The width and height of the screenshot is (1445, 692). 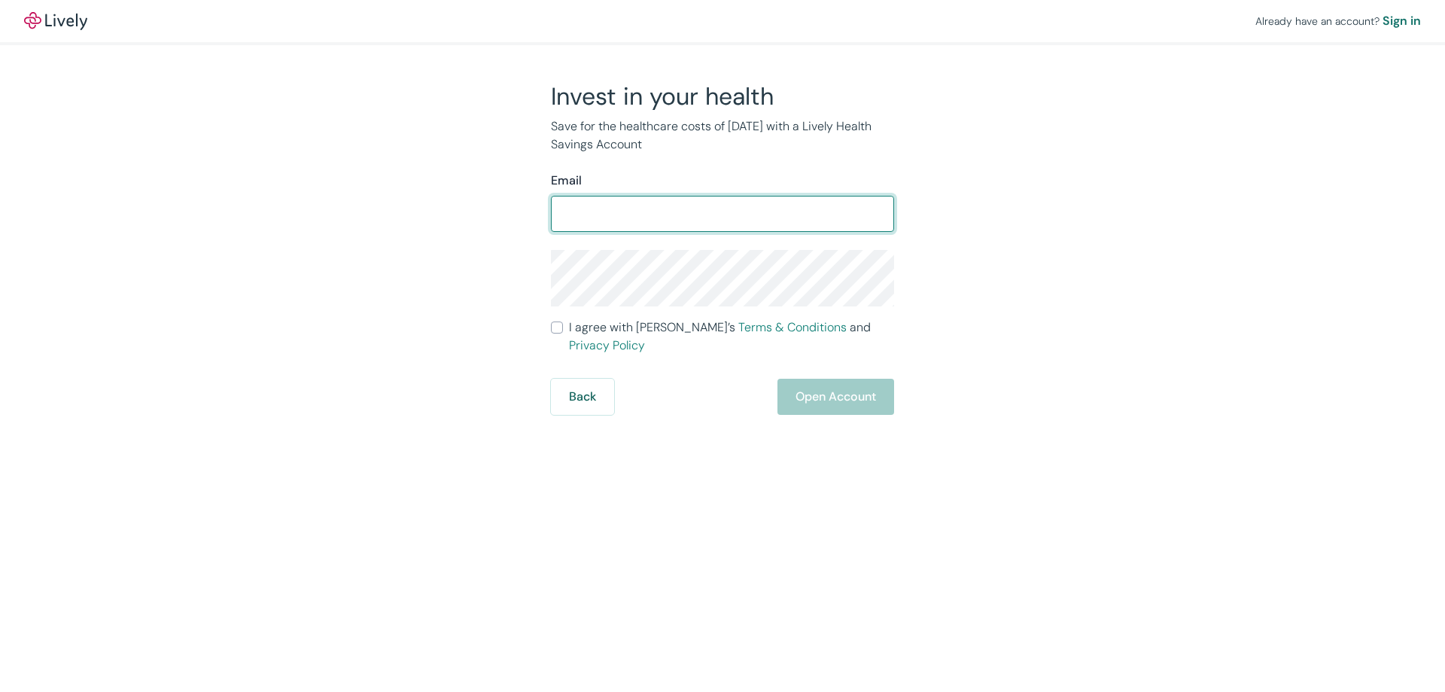 I want to click on a: Privacy Policy, so click(x=607, y=345).